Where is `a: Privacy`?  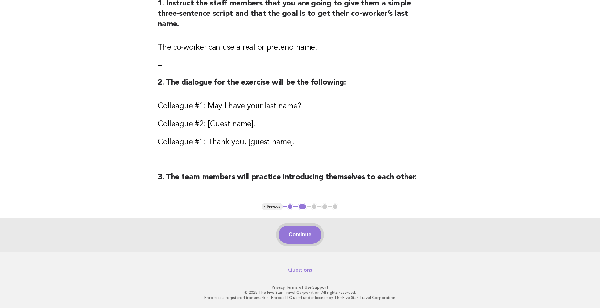 a: Privacy is located at coordinates (278, 287).